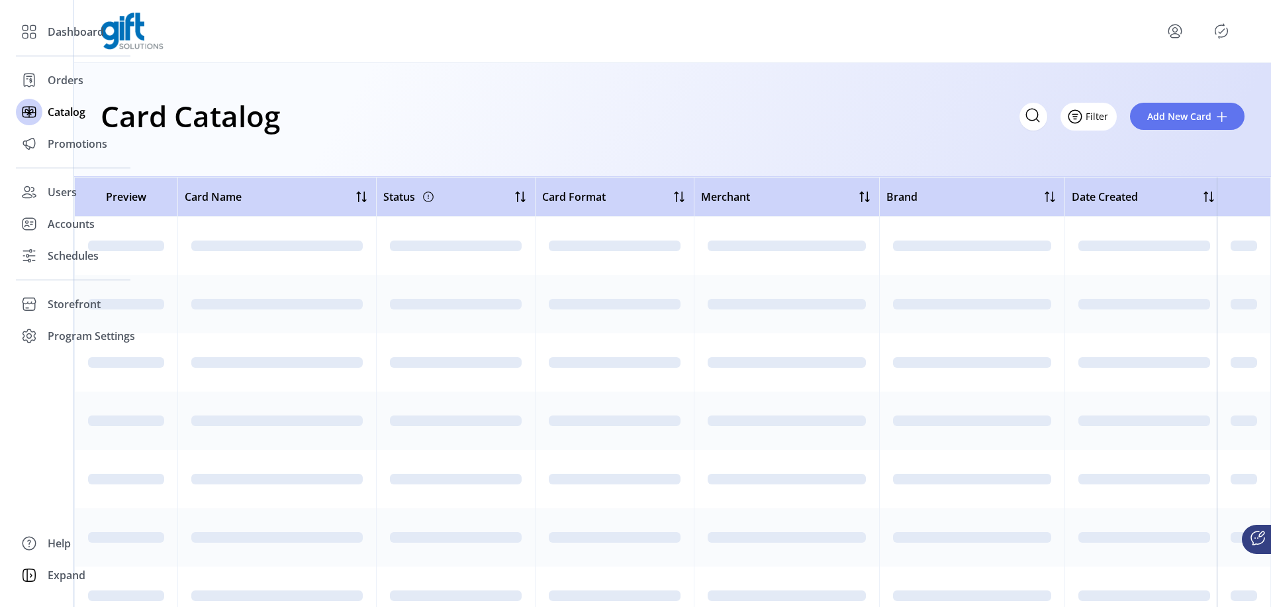  Describe the element at coordinates (66, 80) in the screenshot. I see `span: Orders` at that location.